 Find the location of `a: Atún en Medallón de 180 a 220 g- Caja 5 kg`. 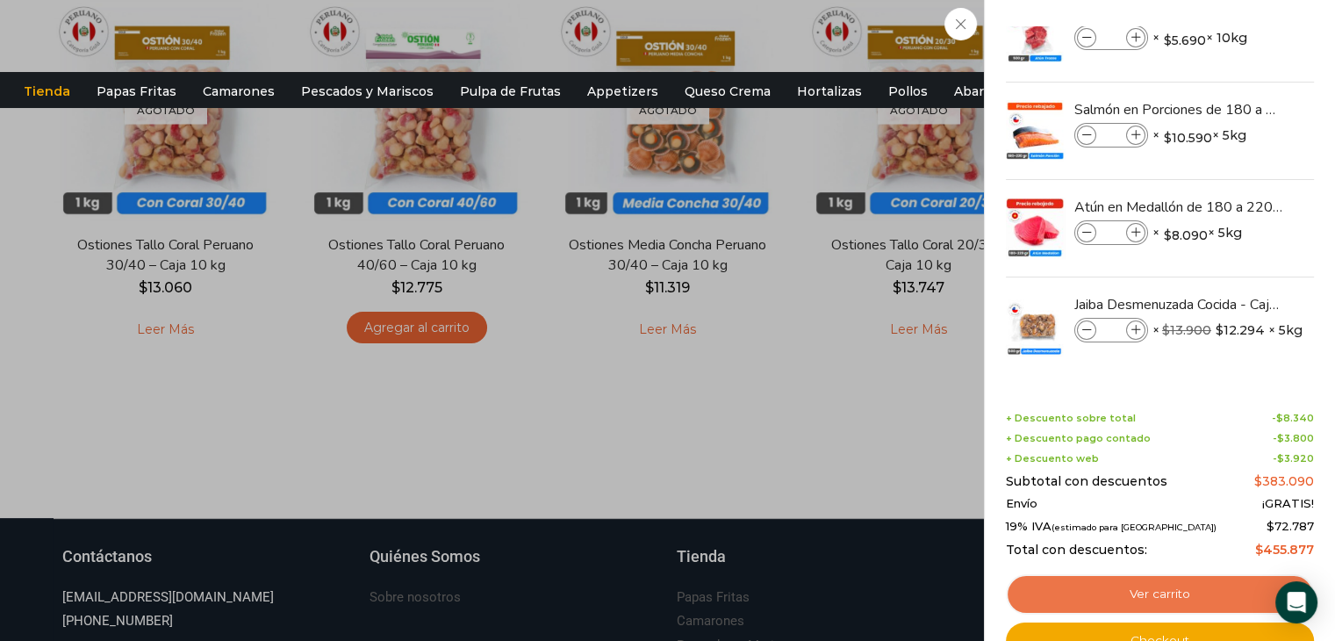

a: Atún en Medallón de 180 a 220 g- Caja 5 kg is located at coordinates (1179, 207).